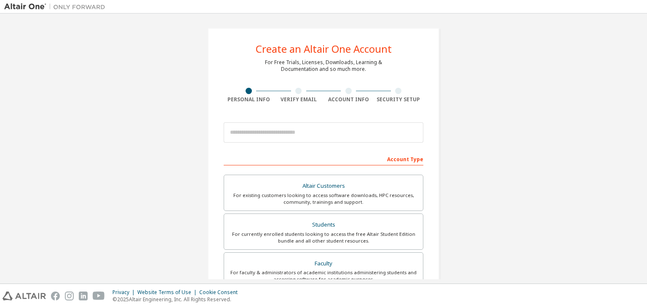 Image resolution: width=647 pixels, height=308 pixels. What do you see at coordinates (324, 263) in the screenshot?
I see `div: Faculty` at bounding box center [324, 263].